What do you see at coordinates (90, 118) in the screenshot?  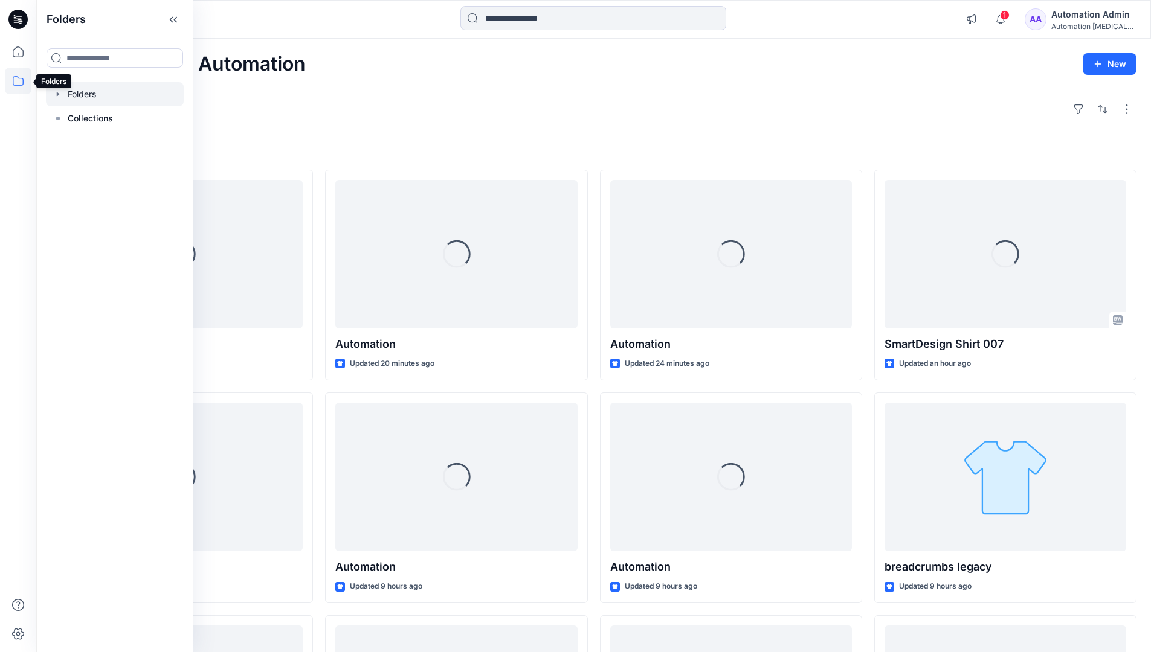 I see `p: Collections` at bounding box center [90, 118].